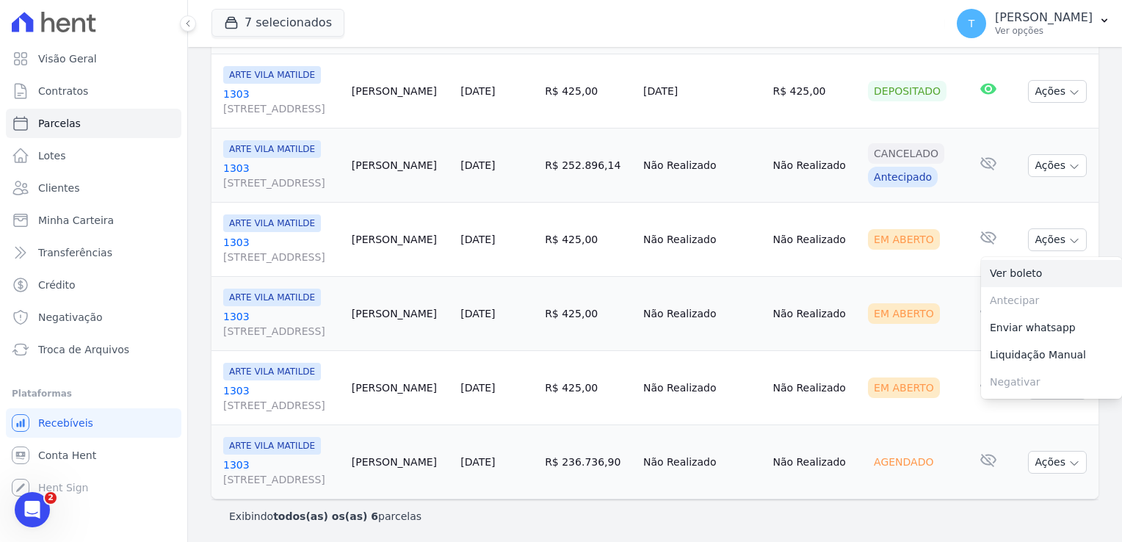 The height and width of the screenshot is (542, 1122). Describe the element at coordinates (51, 498) in the screenshot. I see `span: 2` at that location.